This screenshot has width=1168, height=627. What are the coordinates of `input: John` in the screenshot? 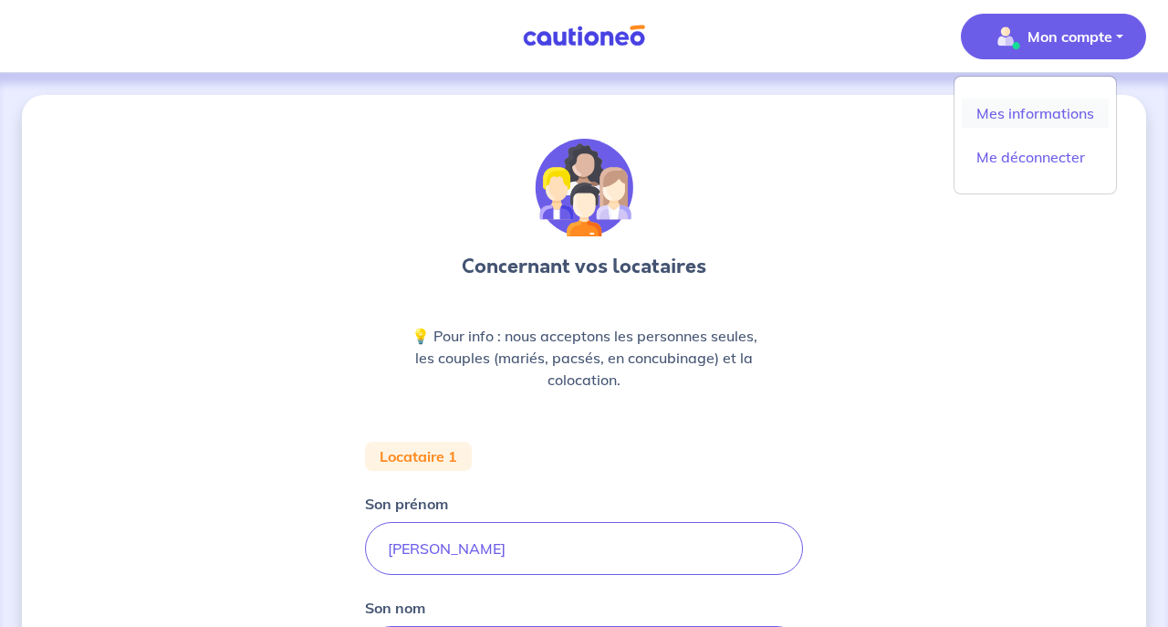 It's located at (584, 548).